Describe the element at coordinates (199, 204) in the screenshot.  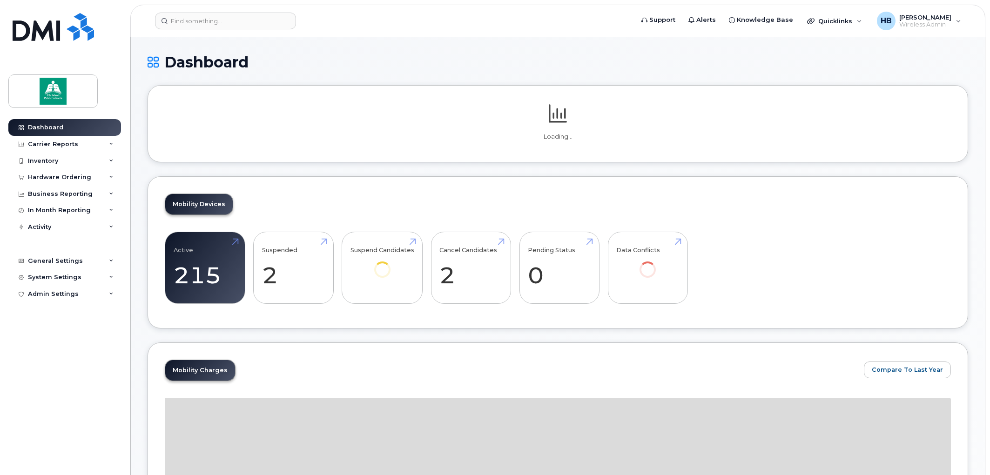
I see `a: Mobility Devices` at that location.